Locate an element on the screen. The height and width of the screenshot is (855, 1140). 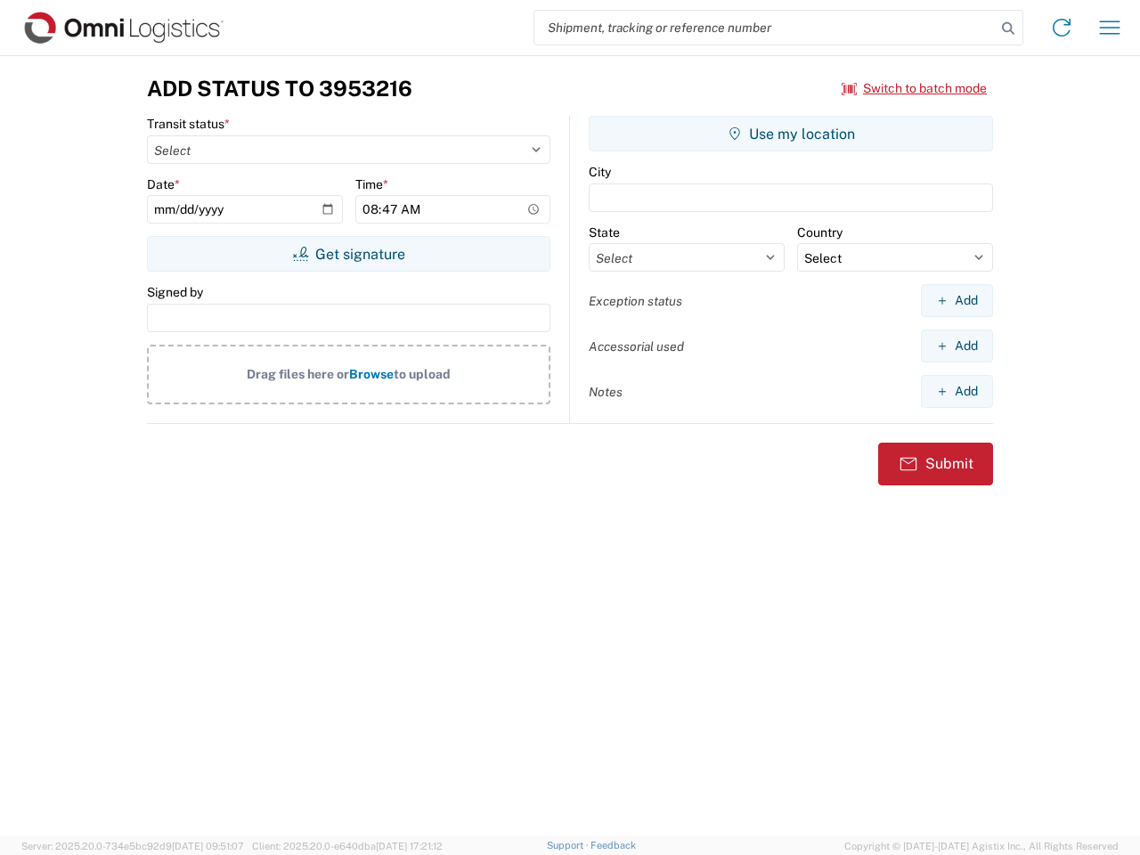
button: Submit is located at coordinates (935, 464).